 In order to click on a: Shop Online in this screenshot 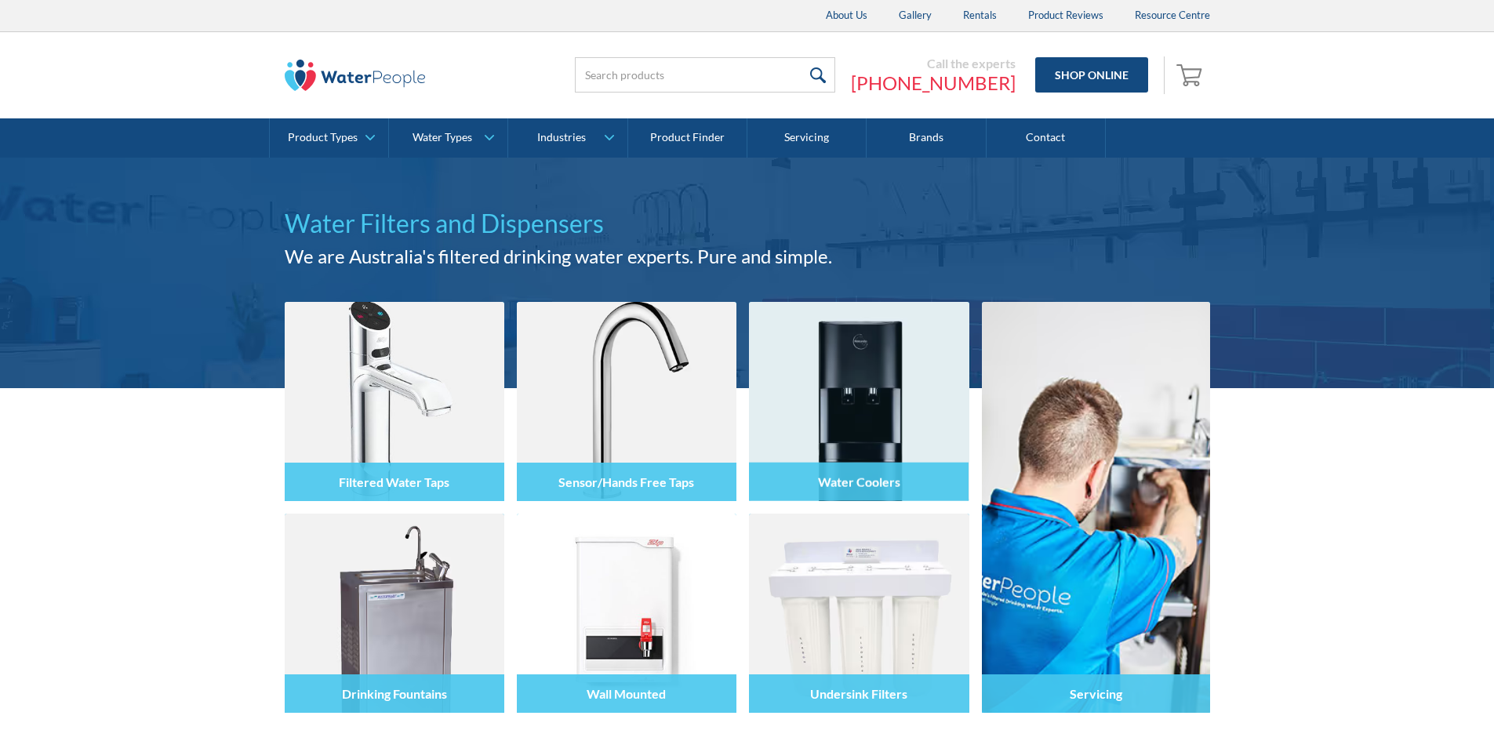, I will do `click(1092, 75)`.